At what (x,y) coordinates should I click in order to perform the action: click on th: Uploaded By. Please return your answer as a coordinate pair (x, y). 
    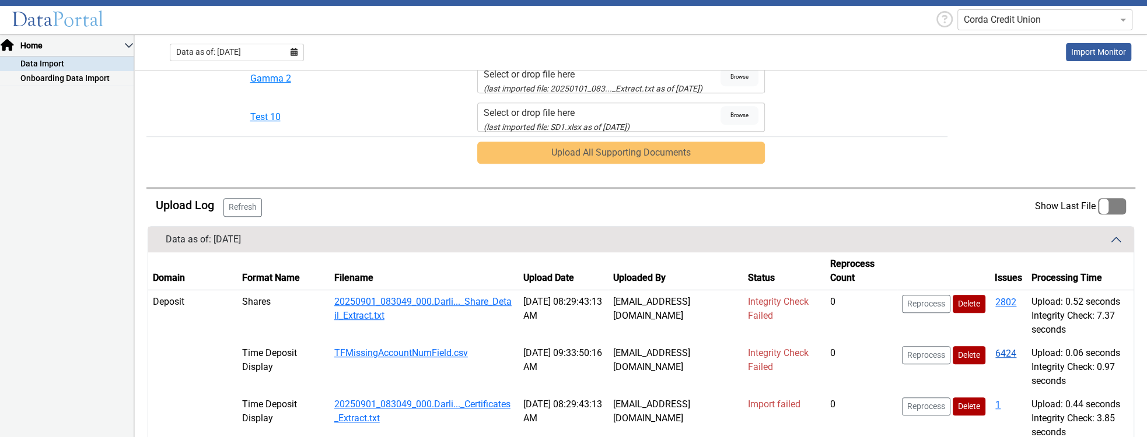
    Looking at the image, I should click on (675, 271).